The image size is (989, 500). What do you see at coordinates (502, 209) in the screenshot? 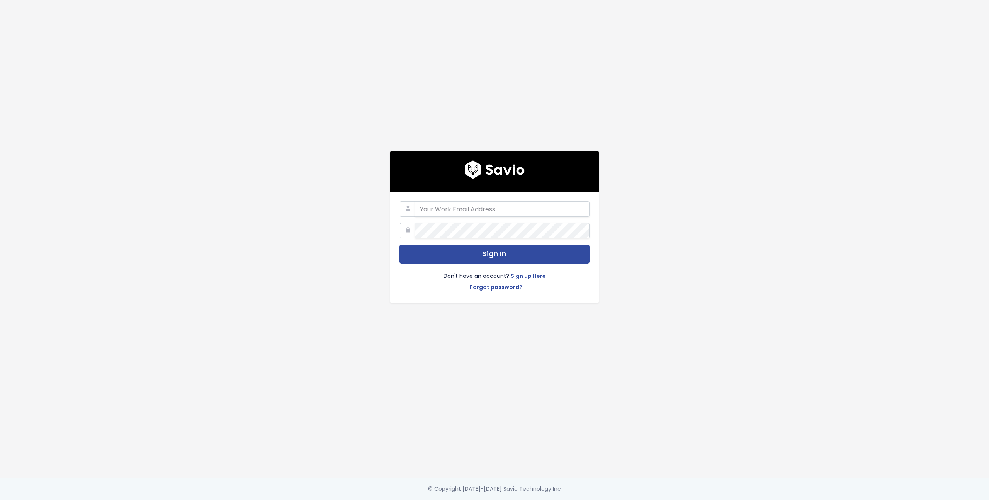
I see `input: Your Work Email Address` at bounding box center [502, 209].